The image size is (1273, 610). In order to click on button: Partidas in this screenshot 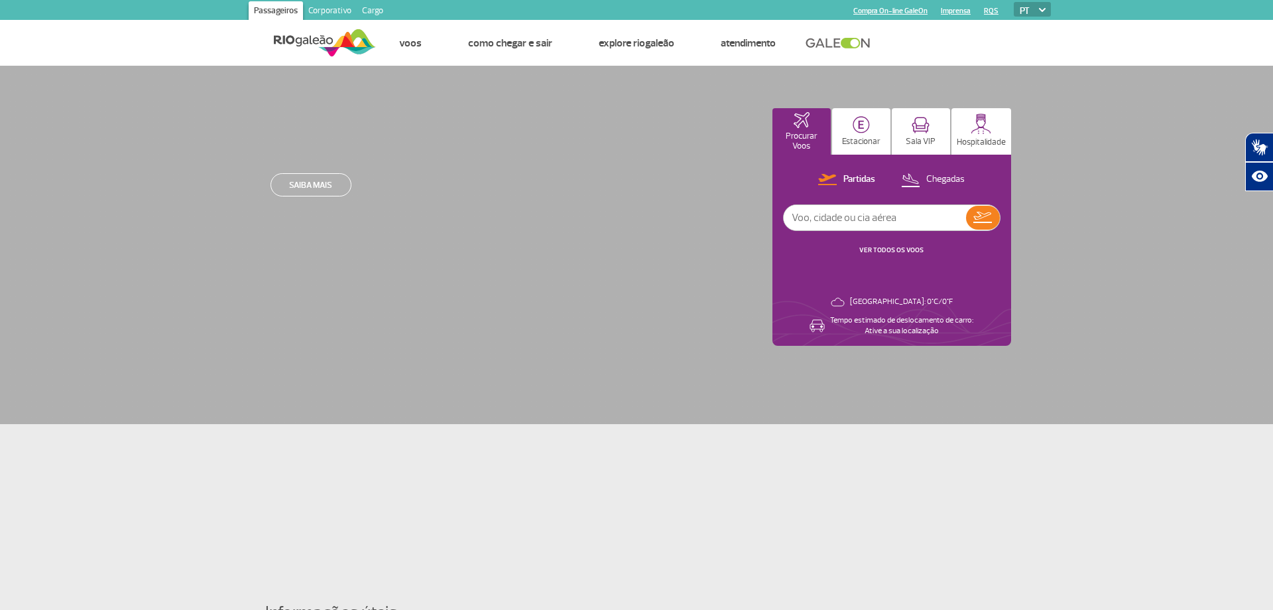, I will do `click(847, 180)`.